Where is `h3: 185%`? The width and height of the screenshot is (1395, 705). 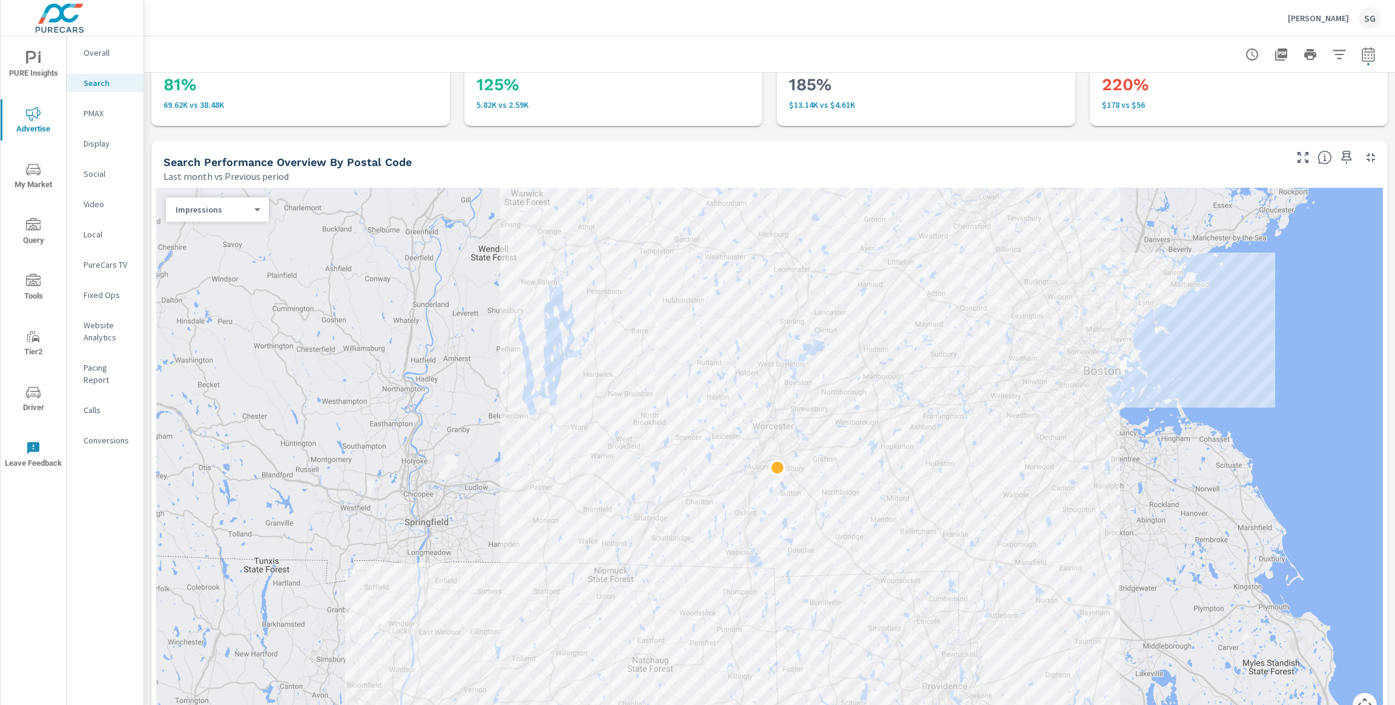
h3: 185% is located at coordinates (926, 85).